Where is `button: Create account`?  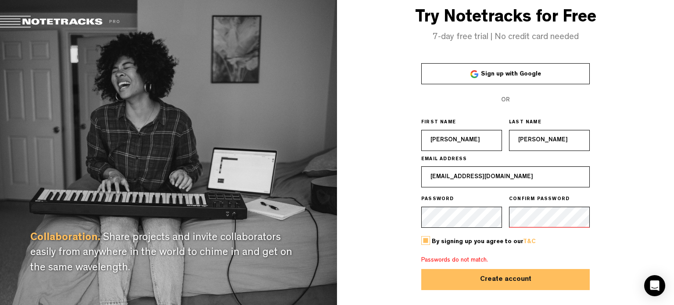
button: Create account is located at coordinates (505, 279).